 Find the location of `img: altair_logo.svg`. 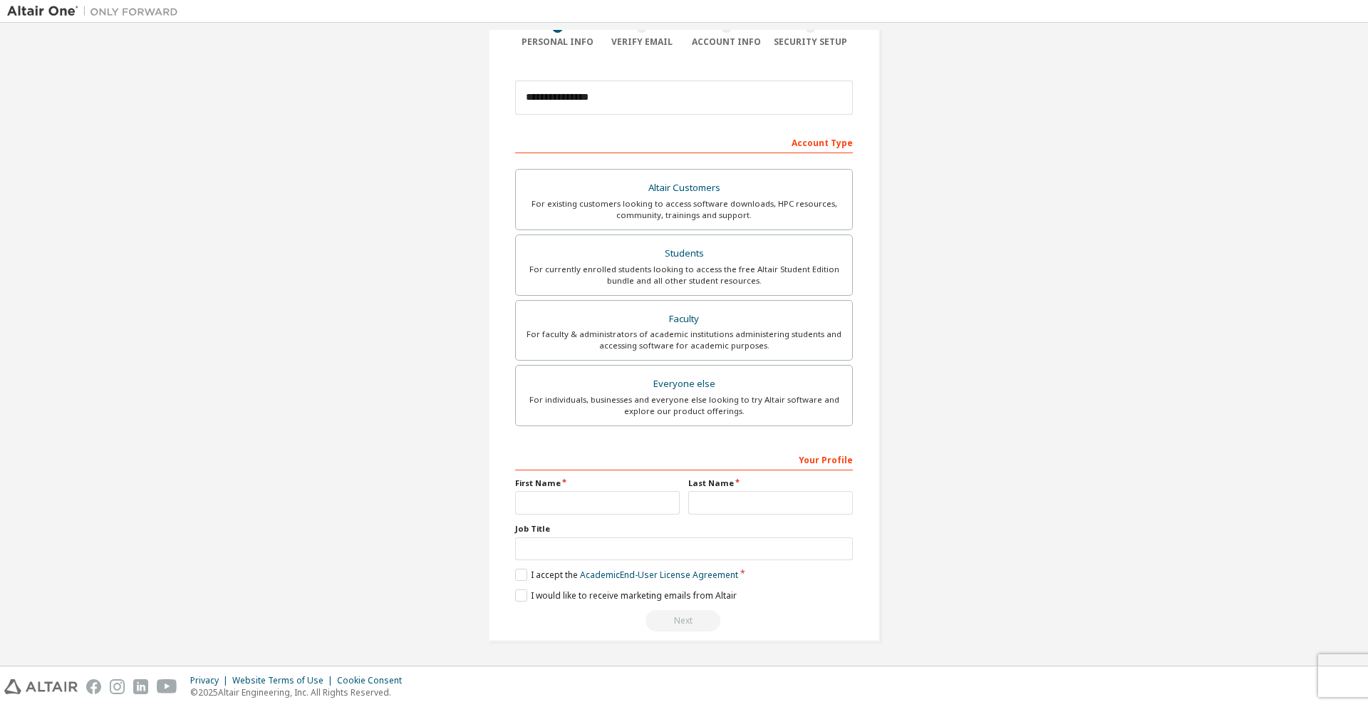

img: altair_logo.svg is located at coordinates (41, 686).